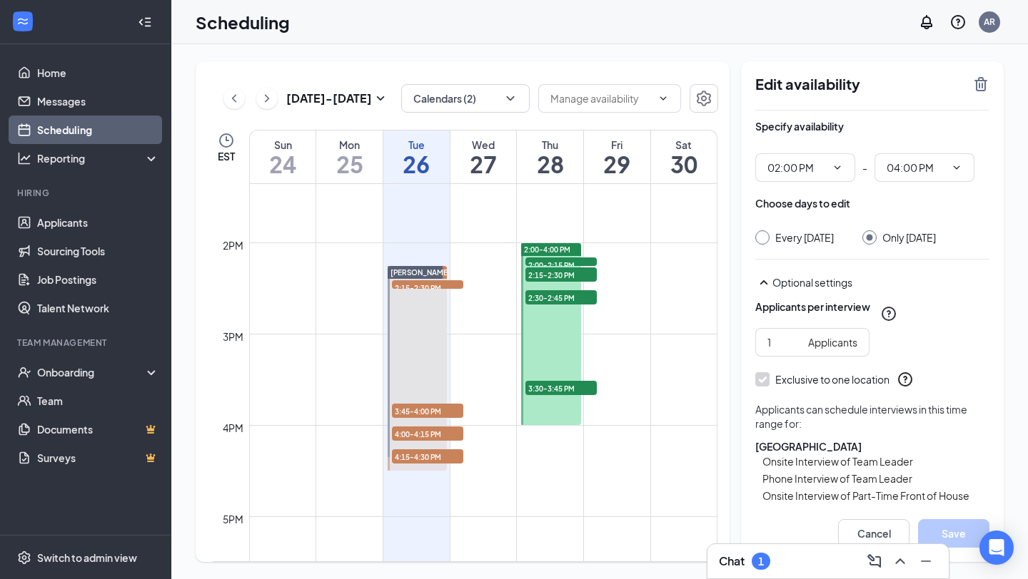  What do you see at coordinates (617, 164) in the screenshot?
I see `h1: 29` at bounding box center [617, 164].